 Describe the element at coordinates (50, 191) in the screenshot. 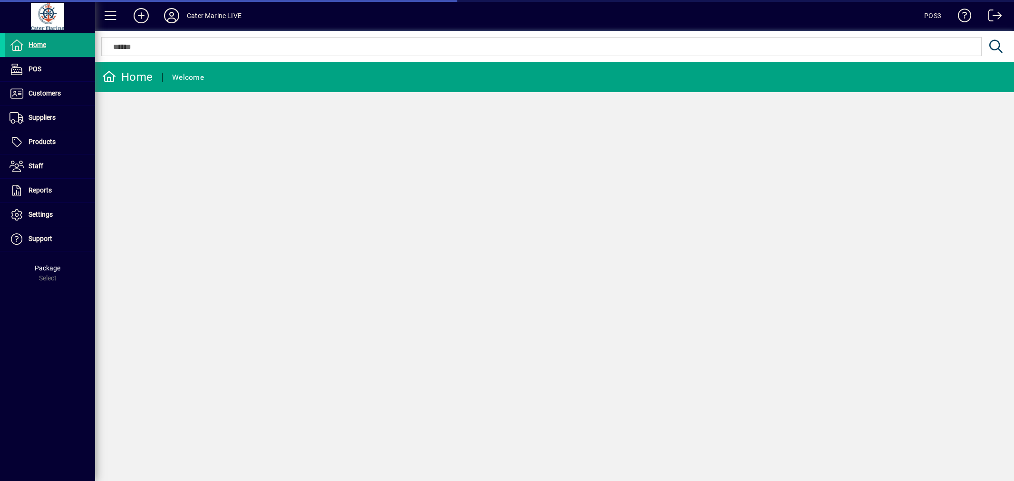

I see `a: Reports` at that location.